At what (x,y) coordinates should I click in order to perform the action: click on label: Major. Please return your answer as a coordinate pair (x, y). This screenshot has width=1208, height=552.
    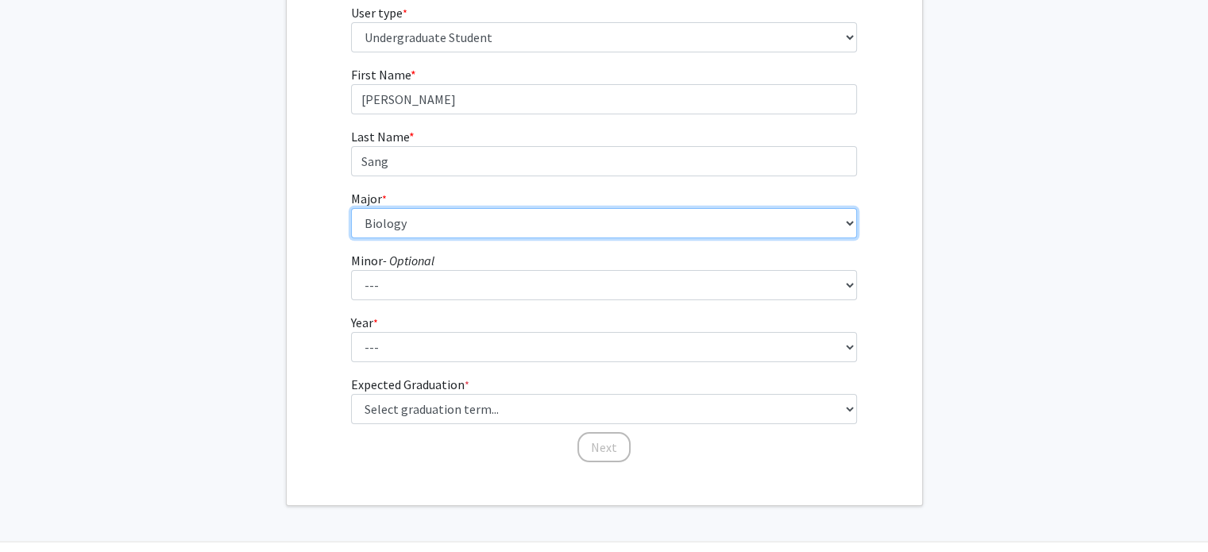
    Looking at the image, I should click on (369, 199).